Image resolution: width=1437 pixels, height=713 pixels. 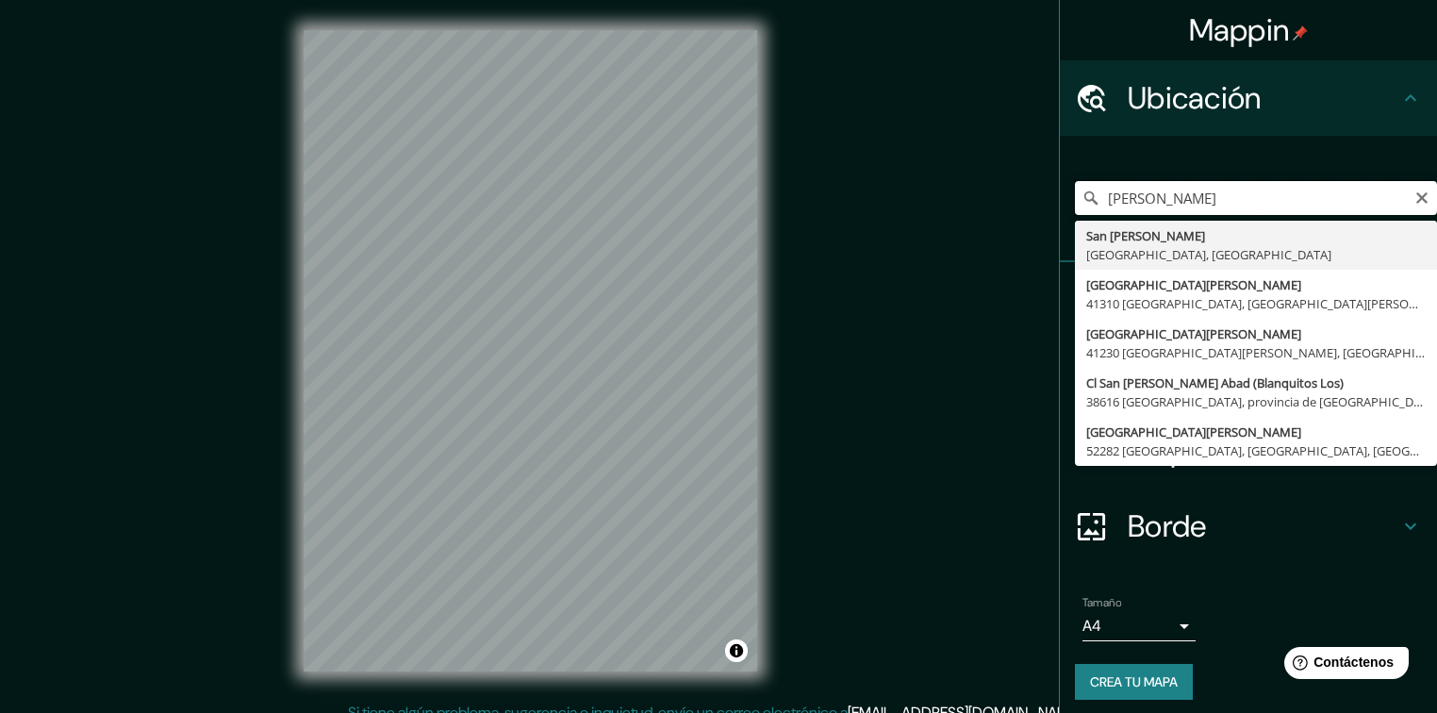 What do you see at coordinates (1133, 682) in the screenshot?
I see `button: Crea tu mapa` at bounding box center [1133, 682].